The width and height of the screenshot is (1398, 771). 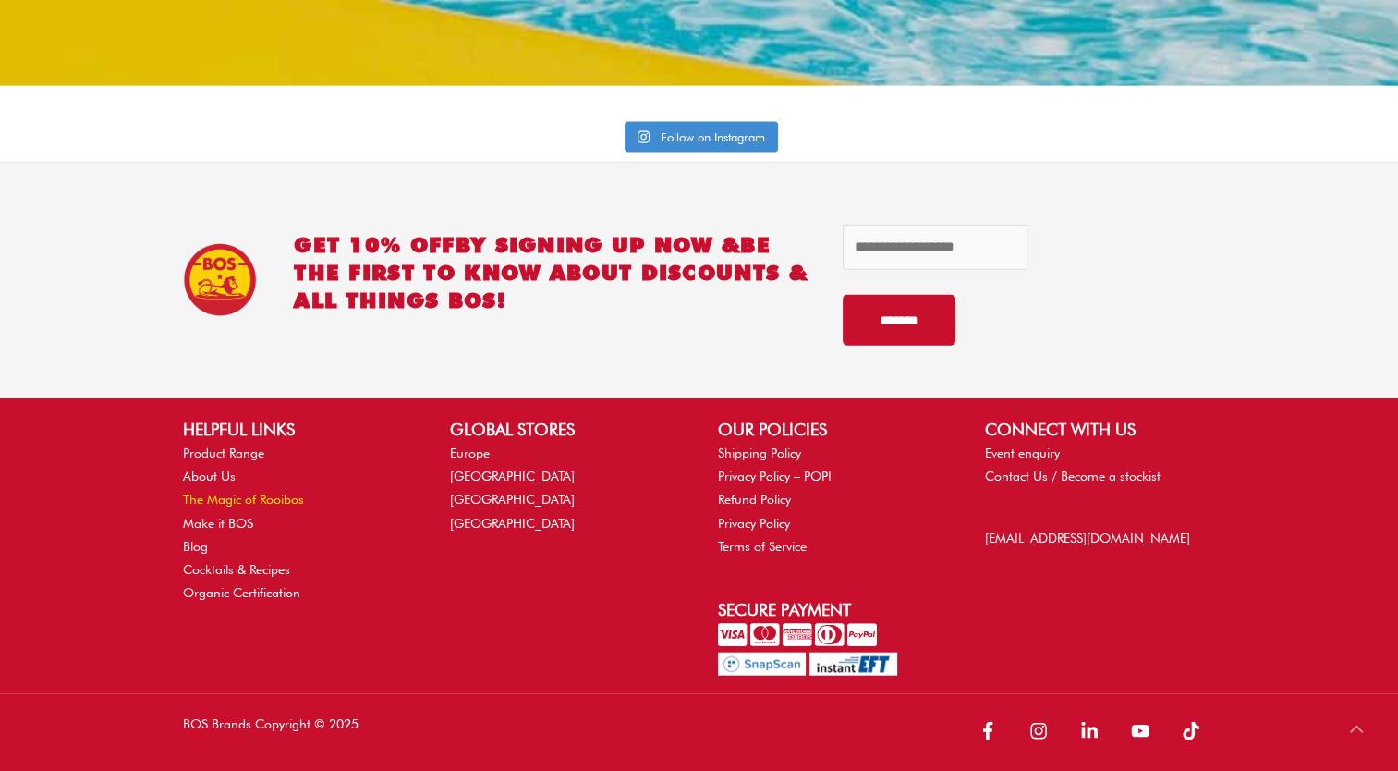 What do you see at coordinates (1094, 731) in the screenshot?
I see `a: linkedin-in` at bounding box center [1094, 731].